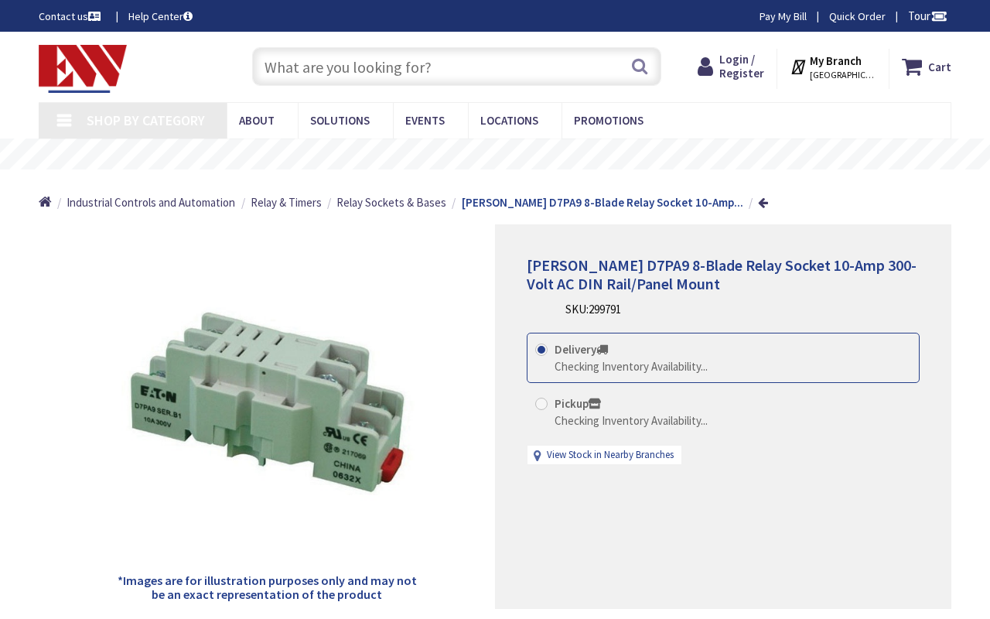  I want to click on span: About, so click(257, 120).